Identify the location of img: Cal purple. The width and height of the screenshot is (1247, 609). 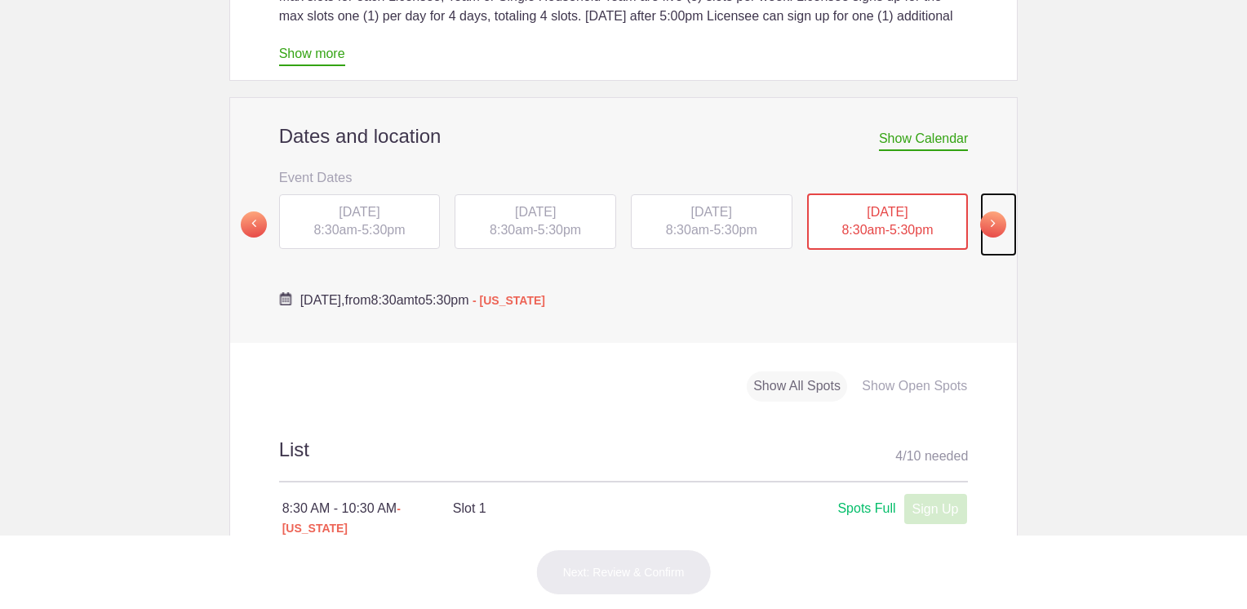
(286, 299).